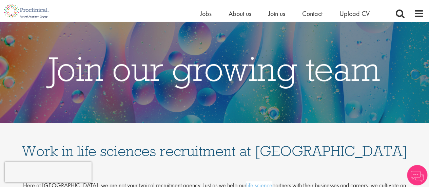  What do you see at coordinates (277, 14) in the screenshot?
I see `a: Join us` at bounding box center [277, 14].